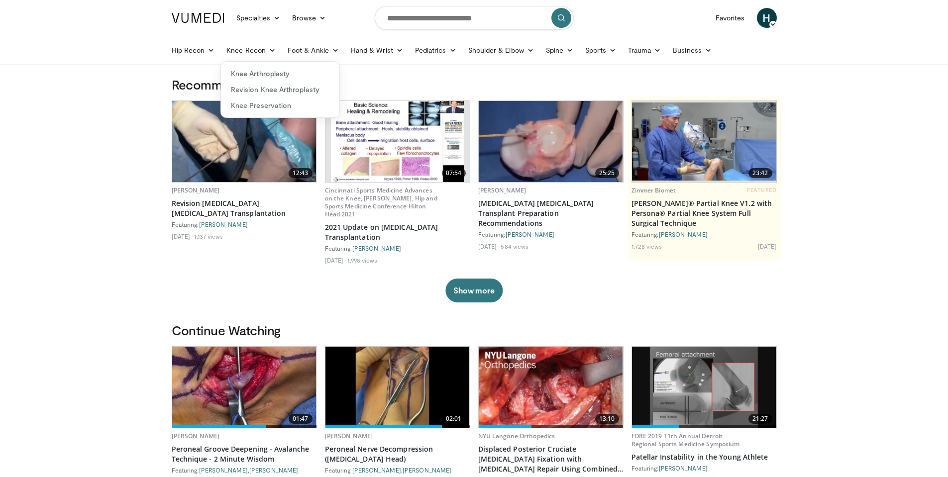 This screenshot has height=477, width=948. I want to click on h3: Continue Watching, so click(474, 330).